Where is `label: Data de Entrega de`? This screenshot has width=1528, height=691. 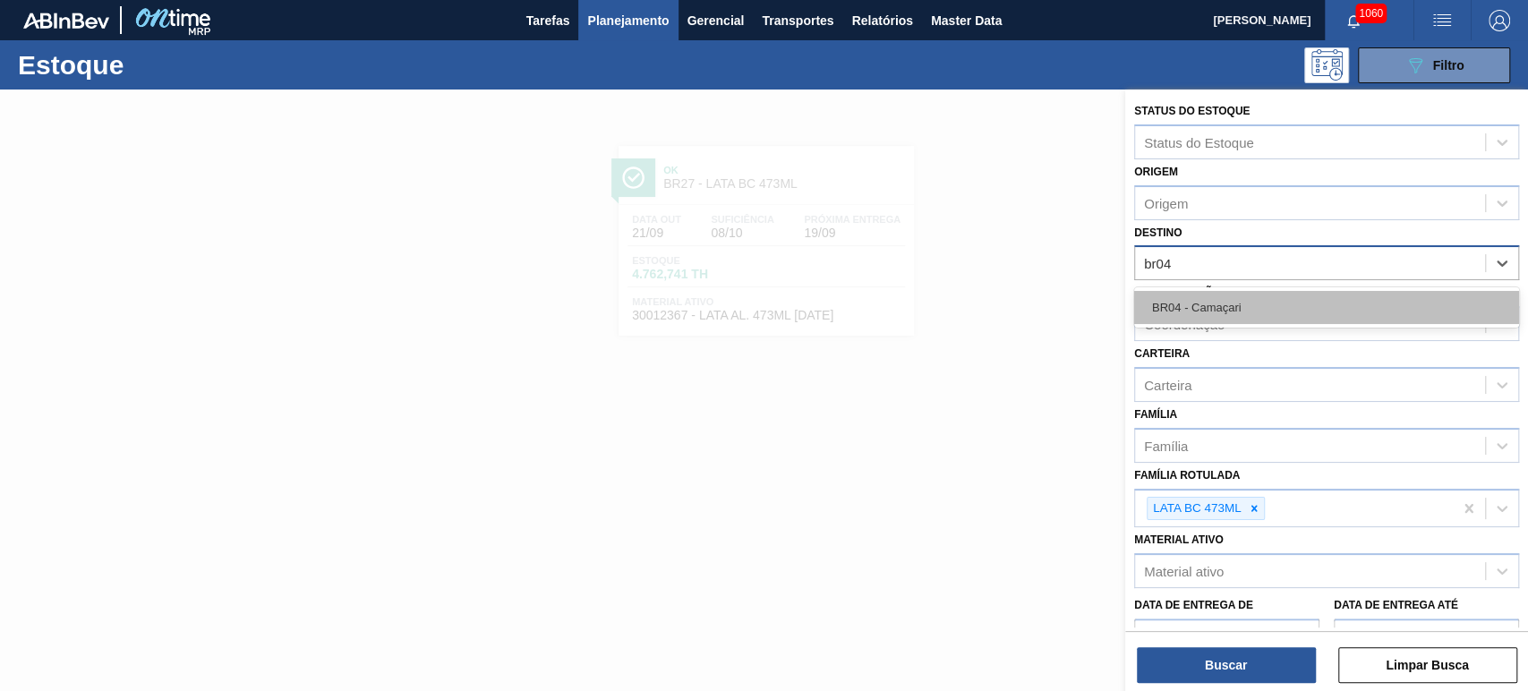 label: Data de Entrega de is located at coordinates (1193, 605).